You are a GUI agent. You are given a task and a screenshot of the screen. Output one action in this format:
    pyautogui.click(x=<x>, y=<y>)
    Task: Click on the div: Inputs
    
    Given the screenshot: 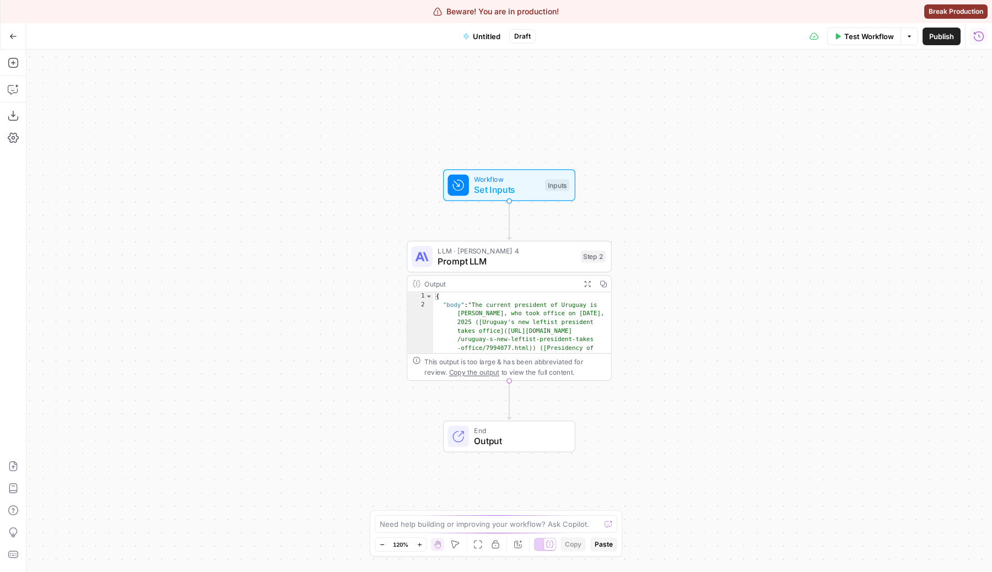 What is the action you would take?
    pyautogui.click(x=557, y=185)
    